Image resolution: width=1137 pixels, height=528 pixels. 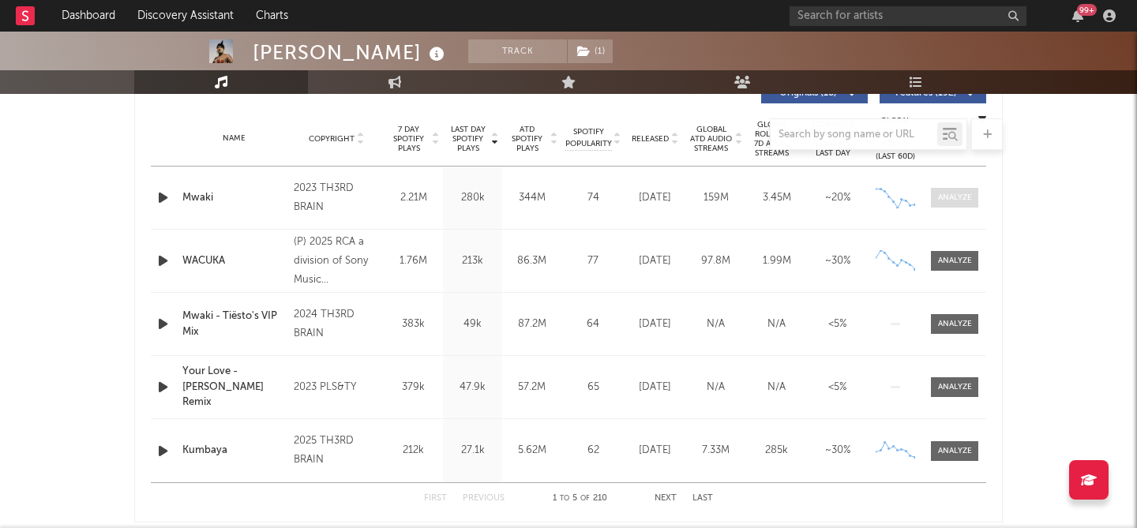 What do you see at coordinates (593, 388) in the screenshot?
I see `div: 65` at bounding box center [593, 388].